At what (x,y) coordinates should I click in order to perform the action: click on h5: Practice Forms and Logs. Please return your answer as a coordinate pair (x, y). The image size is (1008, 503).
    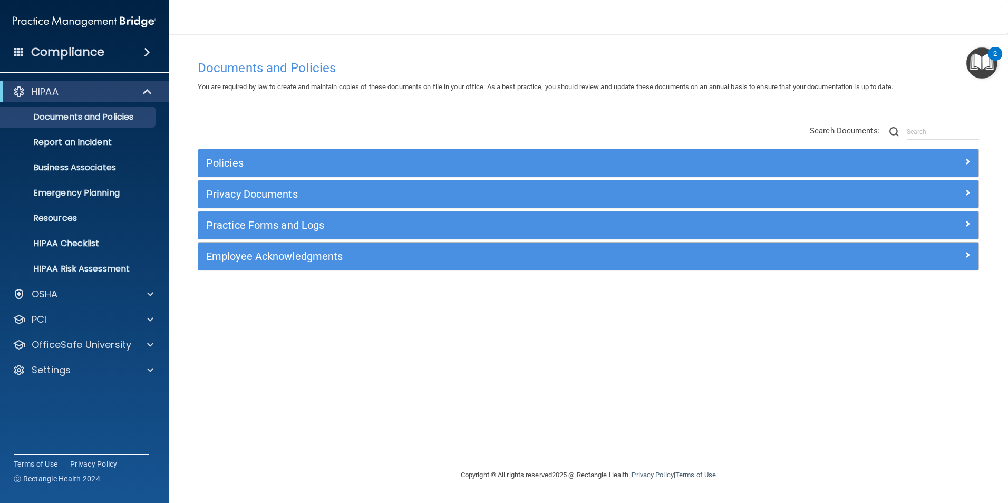
    Looking at the image, I should click on (491, 225).